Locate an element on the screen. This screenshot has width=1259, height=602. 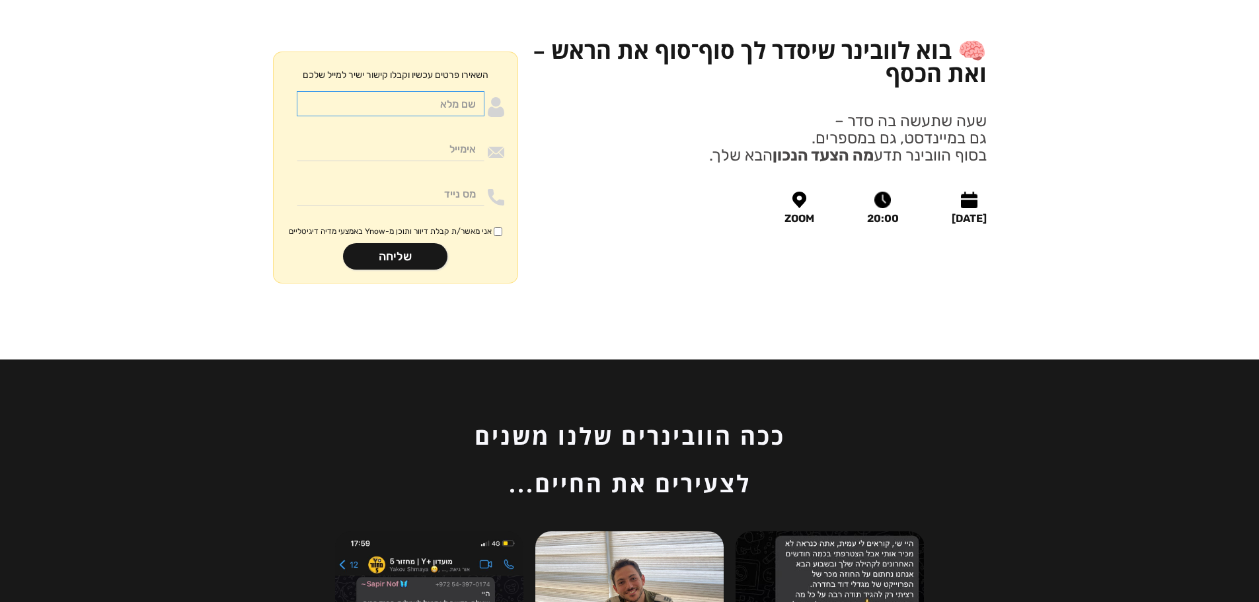
input: מס נייד is located at coordinates (391, 194).